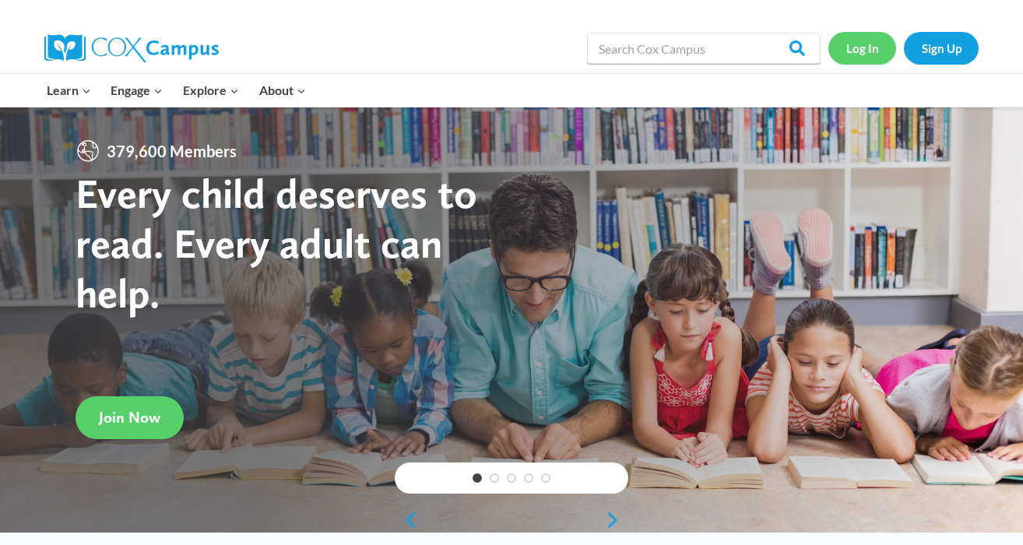 The height and width of the screenshot is (545, 1023). What do you see at coordinates (941, 47) in the screenshot?
I see `a: Sign Up` at bounding box center [941, 47].